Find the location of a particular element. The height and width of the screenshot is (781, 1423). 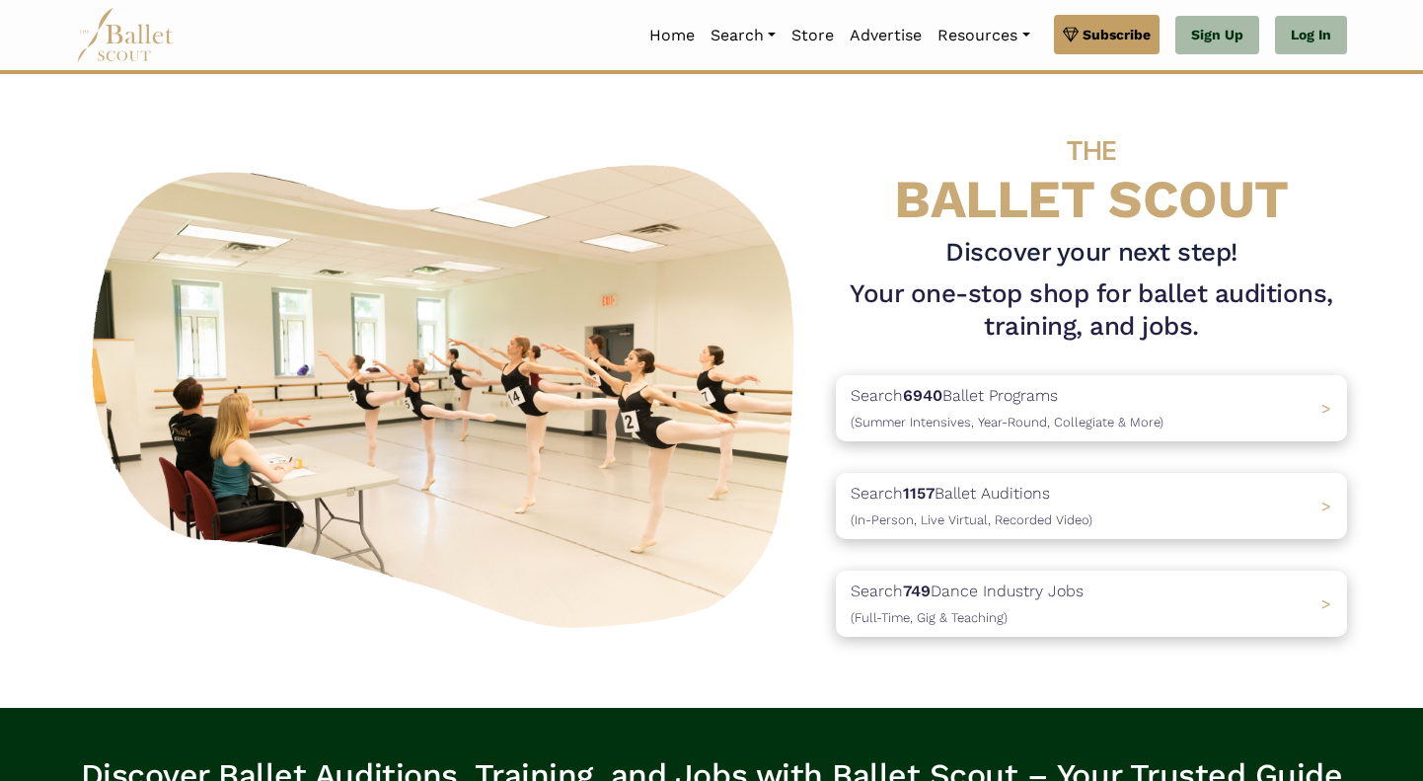

b: 1157 is located at coordinates (919, 493).